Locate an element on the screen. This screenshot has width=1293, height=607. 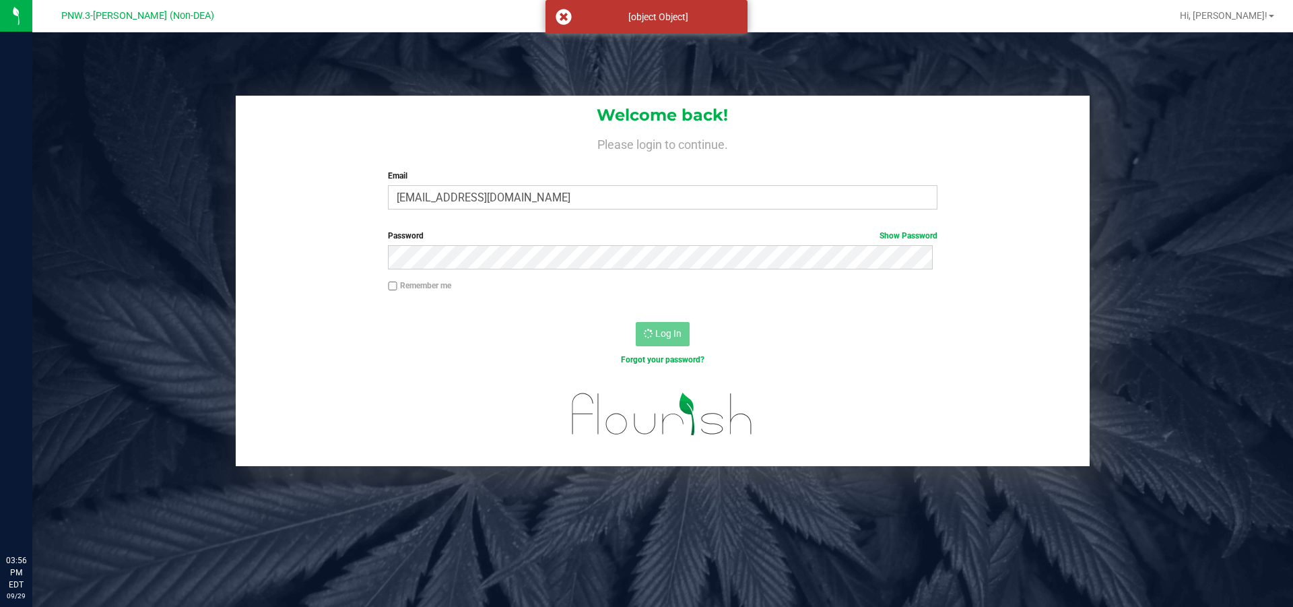
p: 03:56 PM EDT is located at coordinates (16, 572).